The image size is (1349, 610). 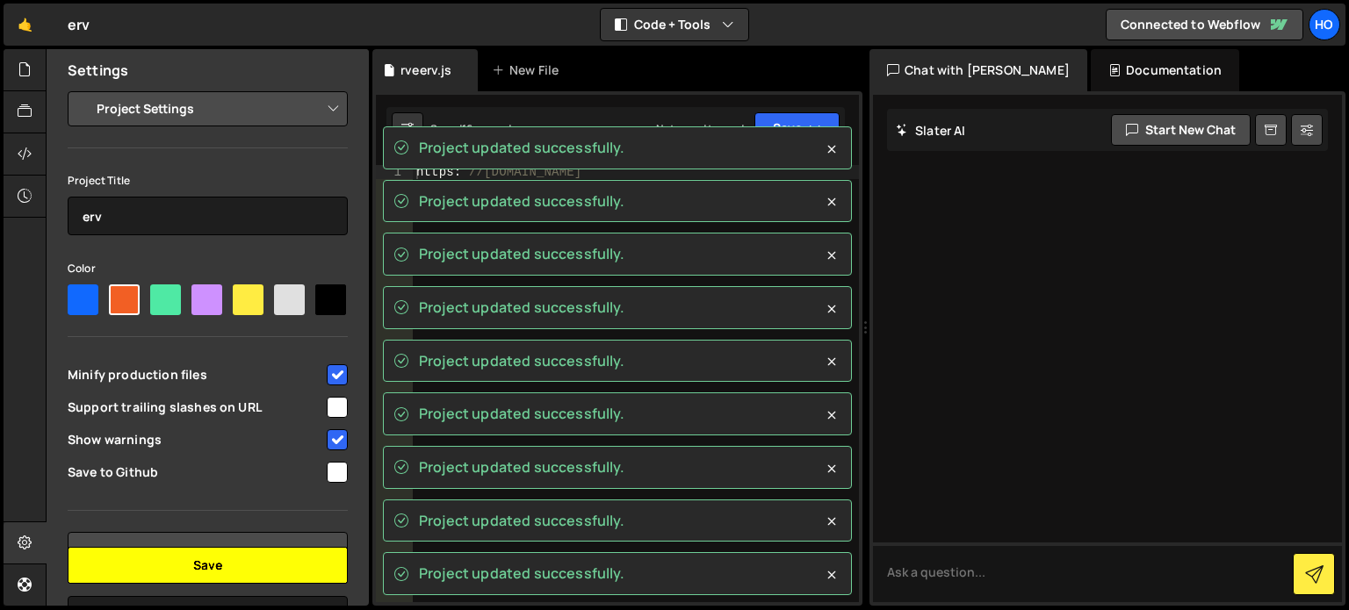 What do you see at coordinates (207, 216) in the screenshot?
I see `input: Project name` at bounding box center [207, 216].